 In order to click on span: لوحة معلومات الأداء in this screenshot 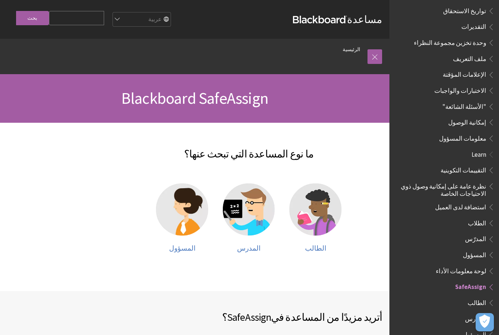, I will do `click(461, 270)`.